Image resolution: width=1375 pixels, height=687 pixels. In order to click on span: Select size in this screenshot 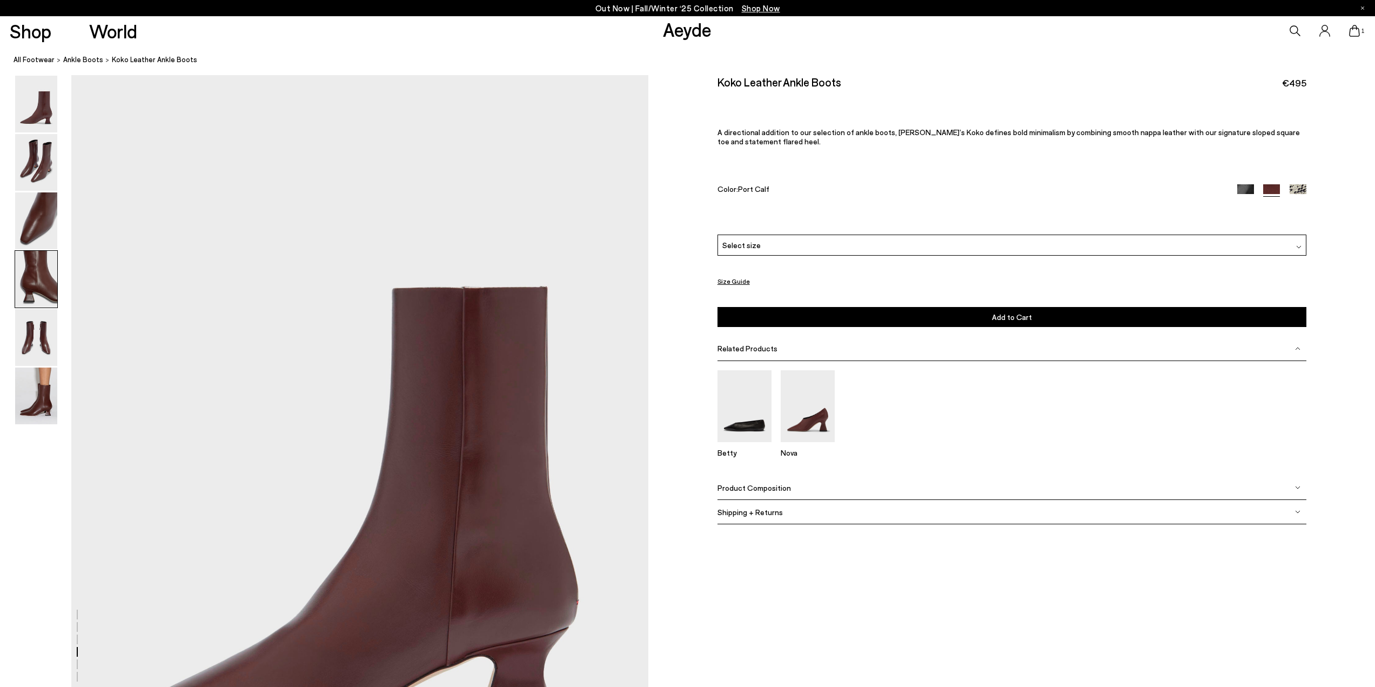, I will do `click(741, 245)`.